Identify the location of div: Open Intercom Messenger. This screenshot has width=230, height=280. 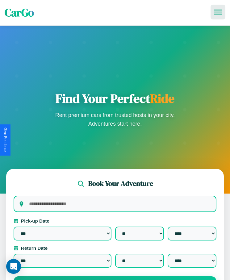
(14, 266).